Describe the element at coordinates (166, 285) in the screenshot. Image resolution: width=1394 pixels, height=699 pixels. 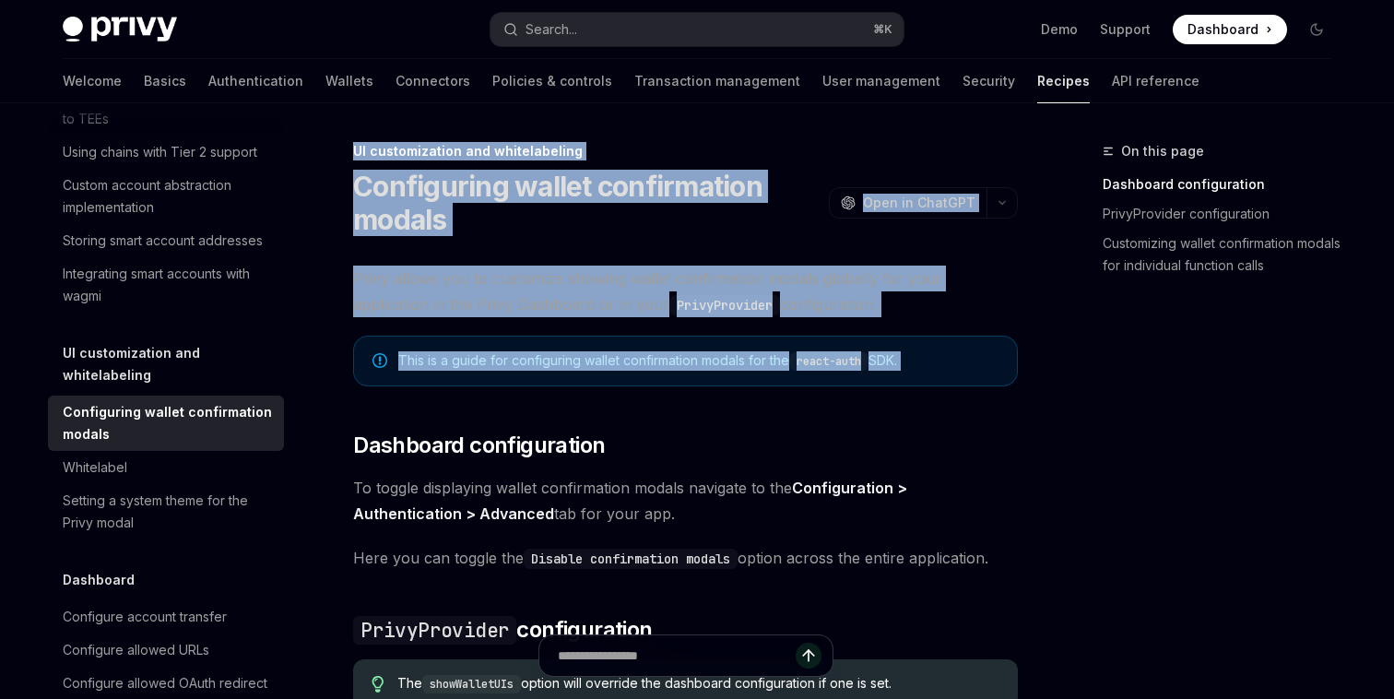
I see `a: Integrating smart accounts with wagmi` at that location.